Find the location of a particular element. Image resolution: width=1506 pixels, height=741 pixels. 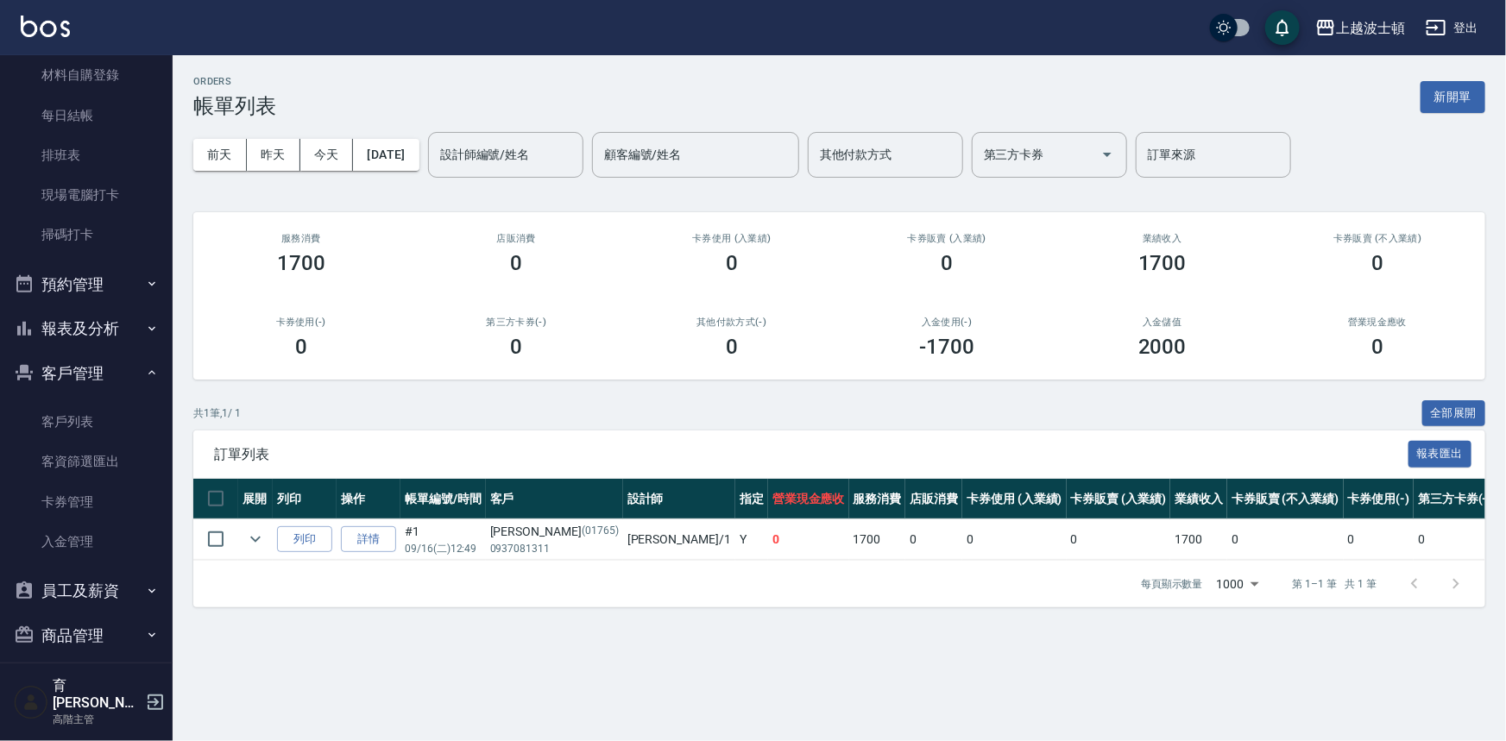

h2: 卡券使用(-) is located at coordinates (301, 322).